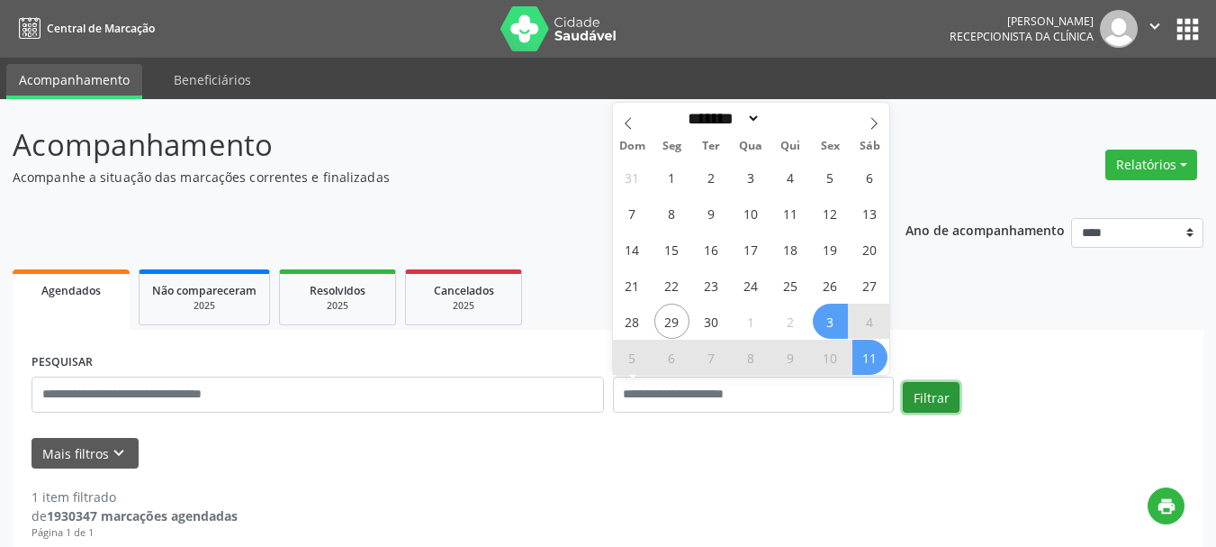  What do you see at coordinates (870, 146) in the screenshot?
I see `span: Sáb` at bounding box center [870, 146].